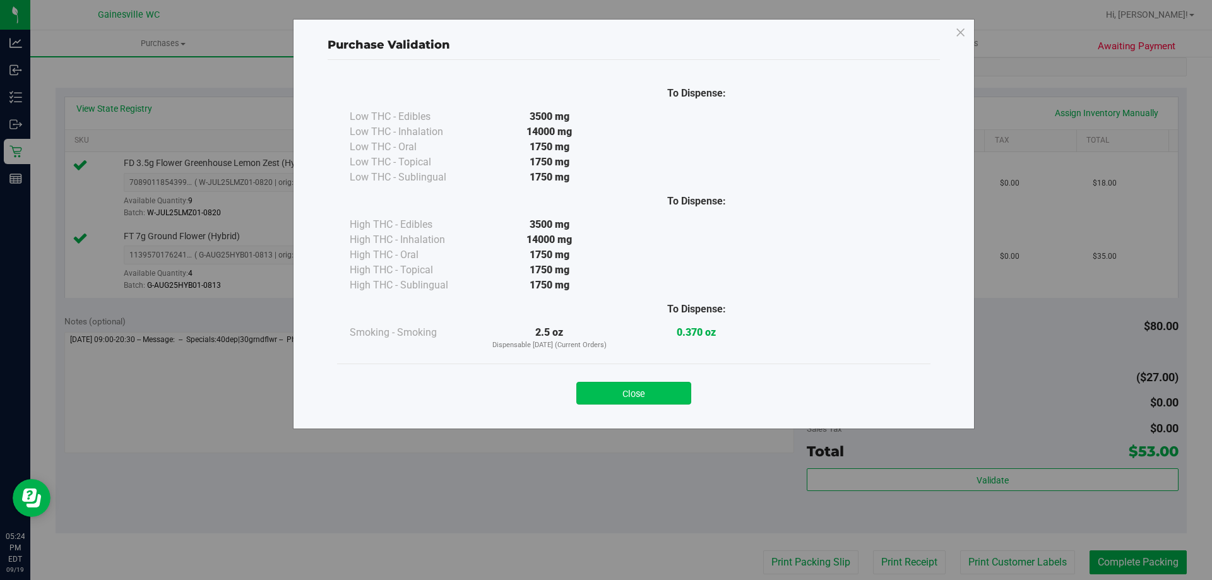  What do you see at coordinates (549, 338) in the screenshot?
I see `div: 2.5 oz` at bounding box center [549, 338].